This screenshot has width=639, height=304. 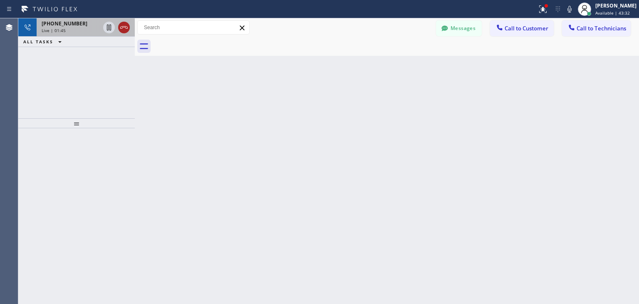 What do you see at coordinates (596, 28) in the screenshot?
I see `button: Call to Technicians` at bounding box center [596, 28].